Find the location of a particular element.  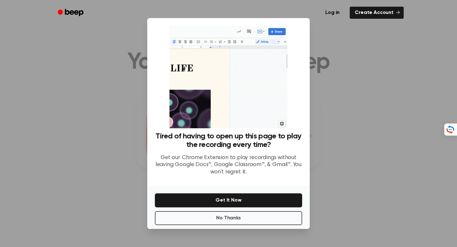

button: No Thanks is located at coordinates (229, 218).